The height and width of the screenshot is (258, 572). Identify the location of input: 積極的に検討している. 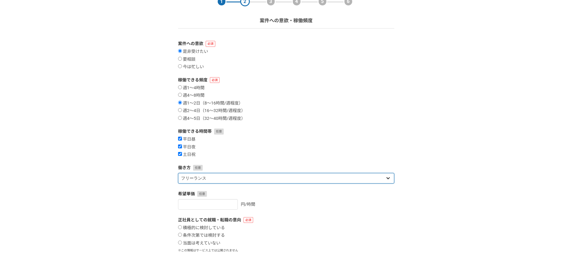
(180, 227).